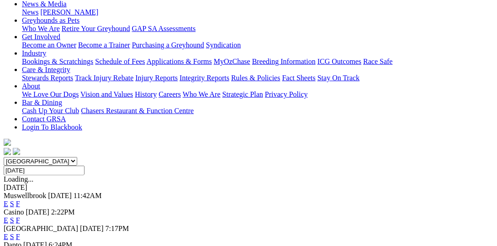 This screenshot has width=497, height=246. I want to click on input: Select date, so click(44, 170).